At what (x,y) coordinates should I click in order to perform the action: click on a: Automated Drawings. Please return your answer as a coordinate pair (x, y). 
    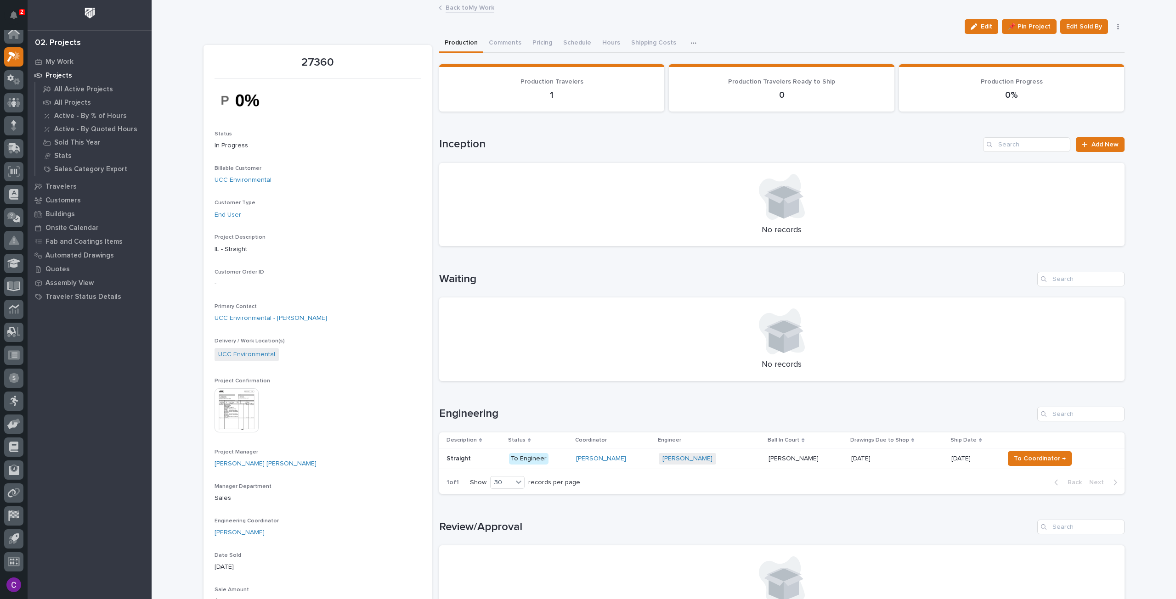
    Looking at the image, I should click on (90, 255).